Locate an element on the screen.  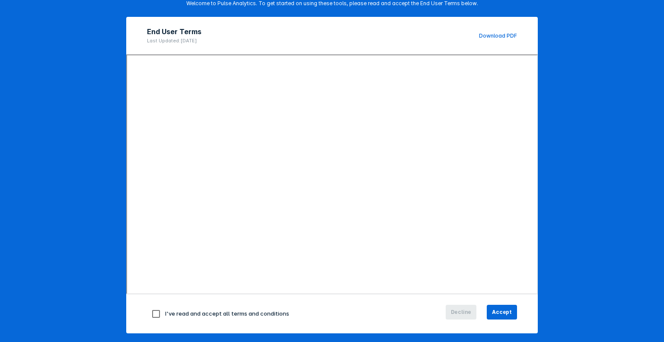
span: I've read and accept all terms and conditions is located at coordinates (227, 313).